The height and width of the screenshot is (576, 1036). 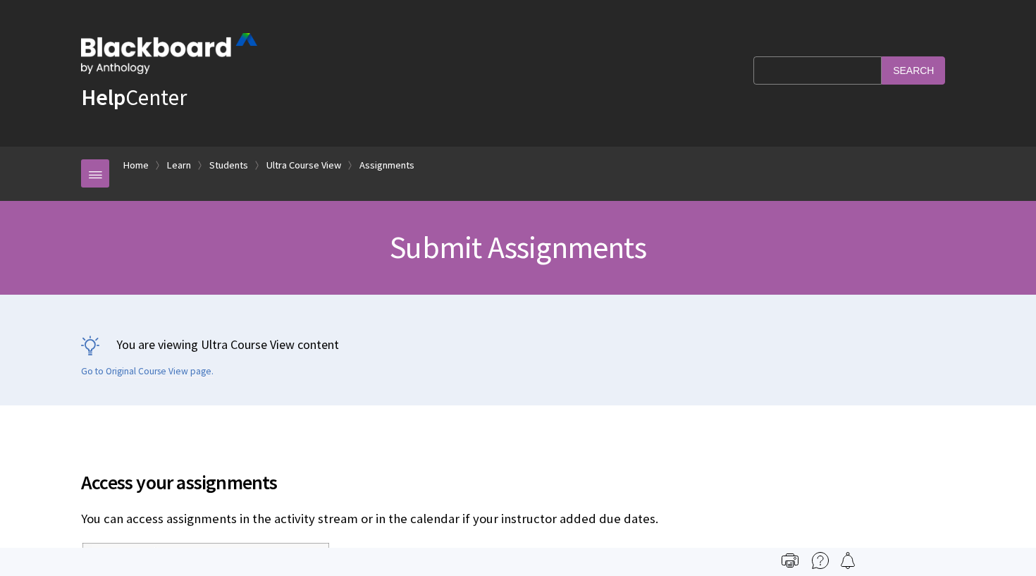 What do you see at coordinates (518, 344) in the screenshot?
I see `p: You are viewing Ultra Course View content` at bounding box center [518, 344].